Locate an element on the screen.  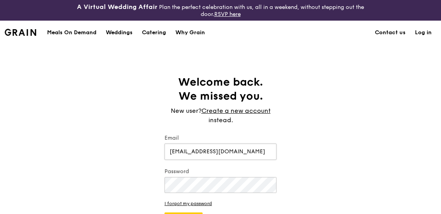
a: Contact us is located at coordinates (390, 33).